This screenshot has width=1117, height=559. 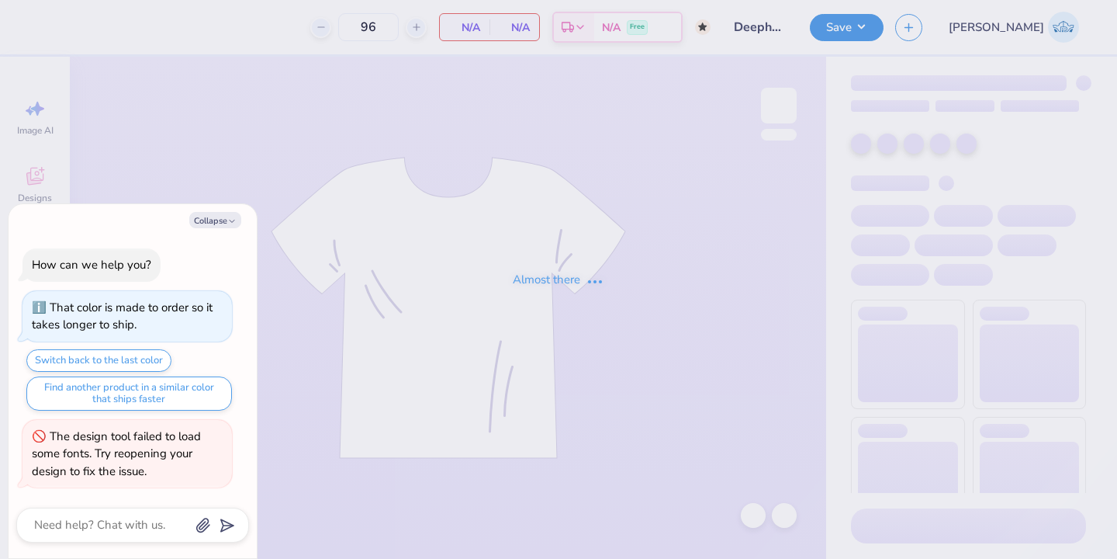 I want to click on button: Switch back to the last color, so click(x=99, y=360).